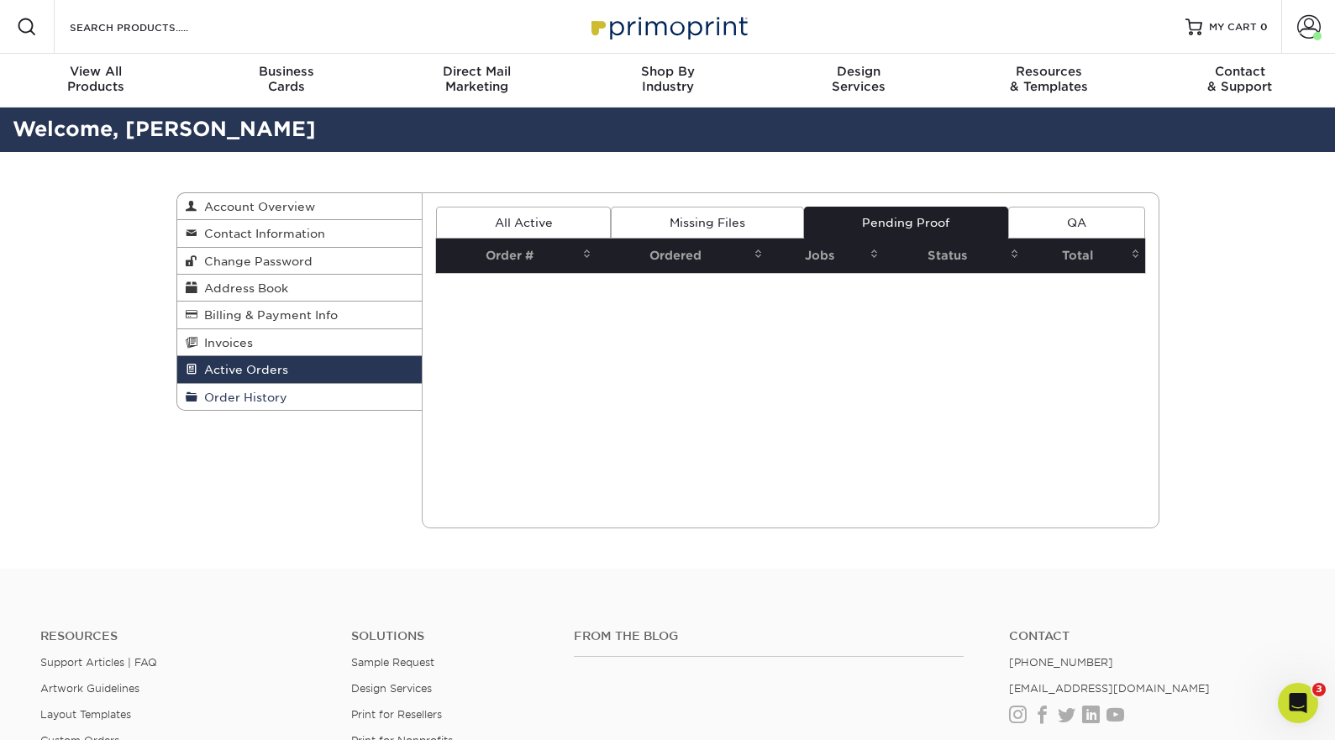 Image resolution: width=1335 pixels, height=740 pixels. Describe the element at coordinates (826, 255) in the screenshot. I see `th: Jobs` at that location.